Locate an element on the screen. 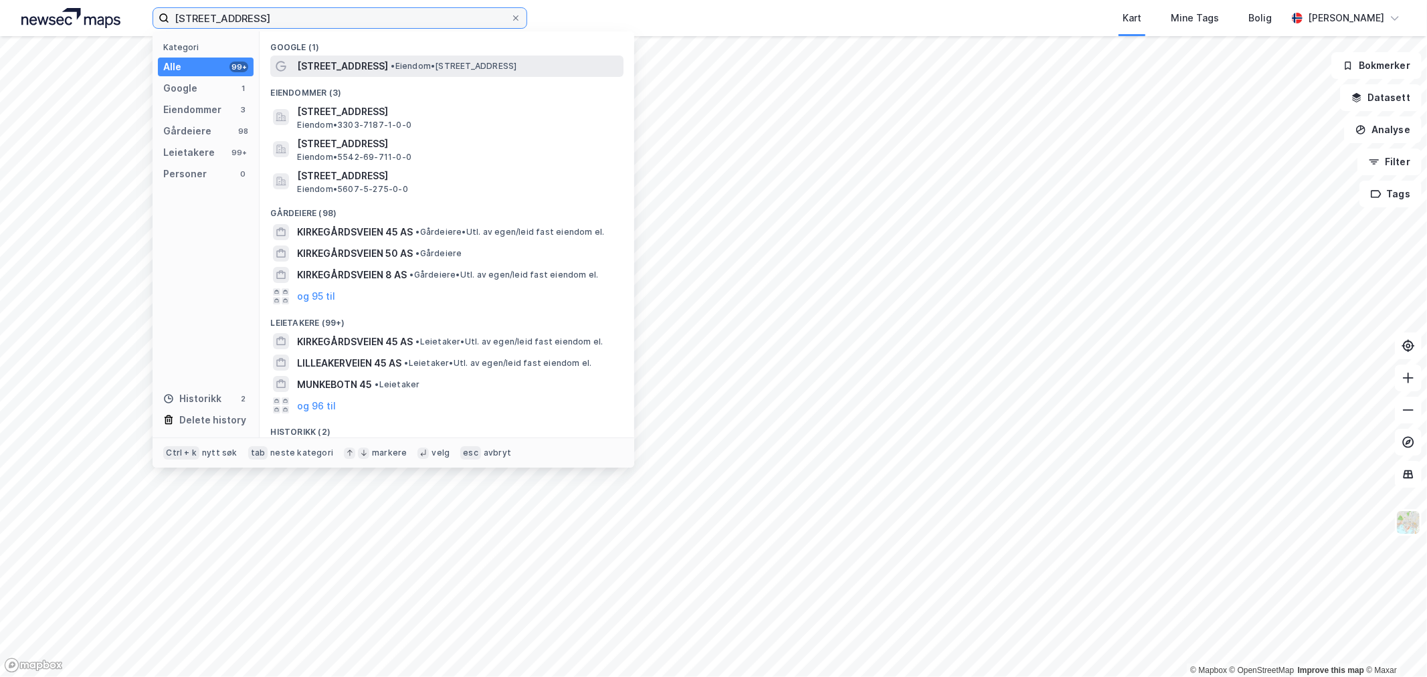 This screenshot has height=677, width=1427. div: markere is located at coordinates (389, 453).